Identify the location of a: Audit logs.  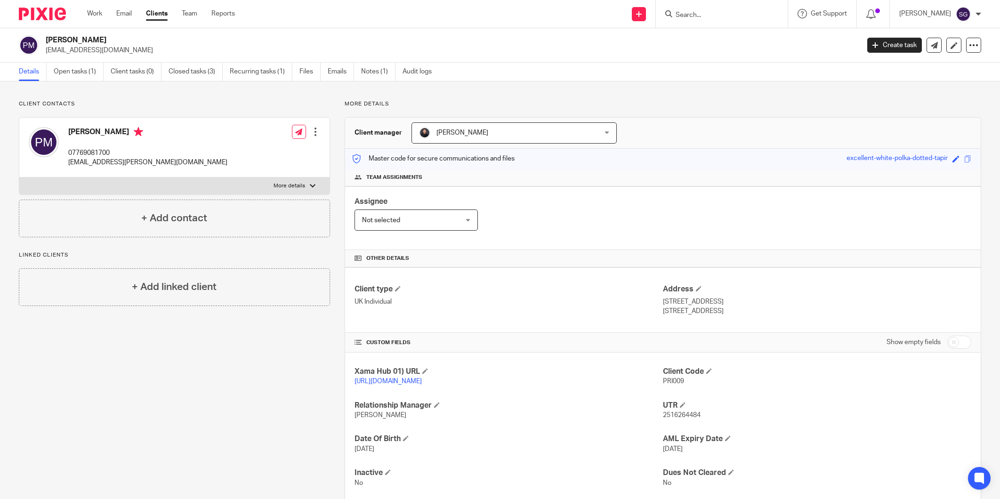
(421, 72).